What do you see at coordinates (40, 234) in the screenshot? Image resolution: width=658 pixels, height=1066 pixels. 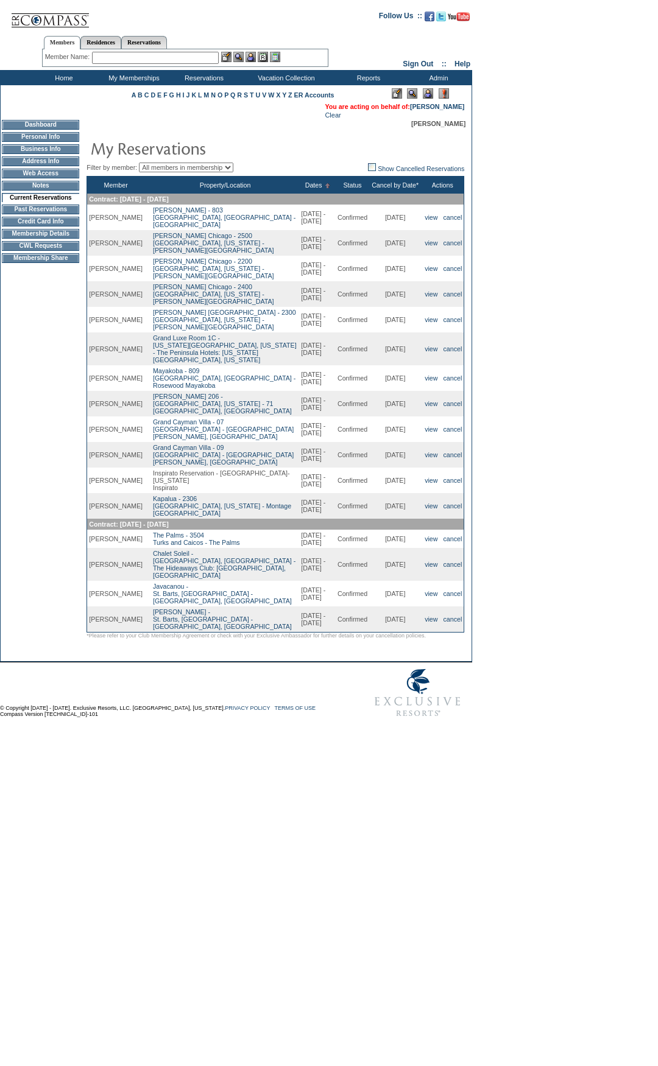 I see `td: Membership Details` at bounding box center [40, 234].